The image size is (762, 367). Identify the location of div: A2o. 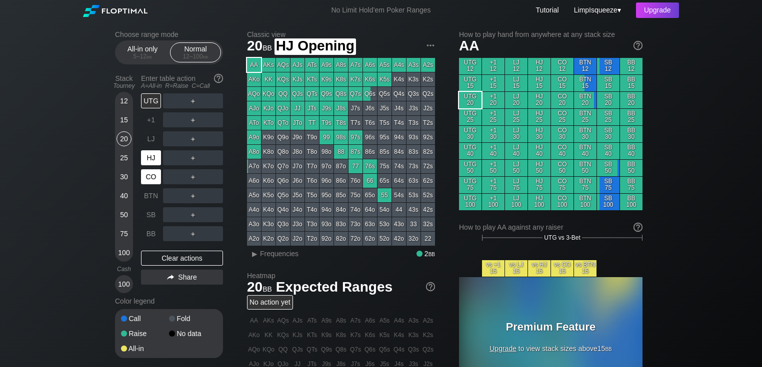
(254, 239).